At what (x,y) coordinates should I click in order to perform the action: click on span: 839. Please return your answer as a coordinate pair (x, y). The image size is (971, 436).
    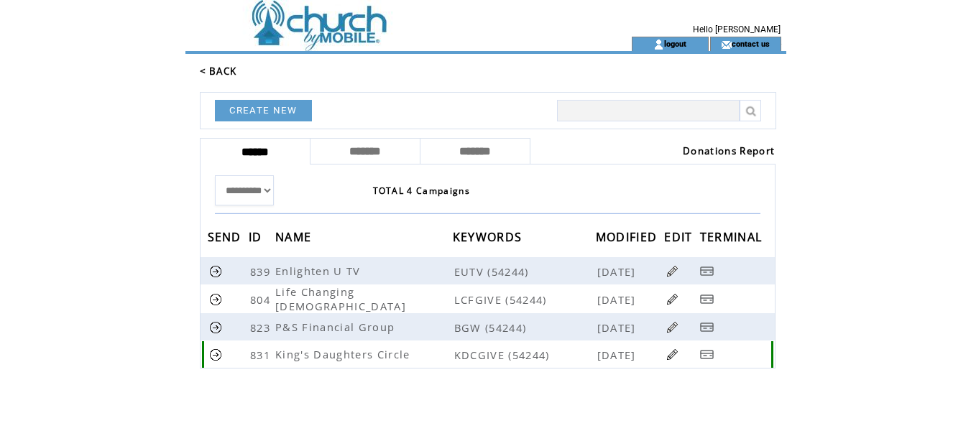
    Looking at the image, I should click on (262, 272).